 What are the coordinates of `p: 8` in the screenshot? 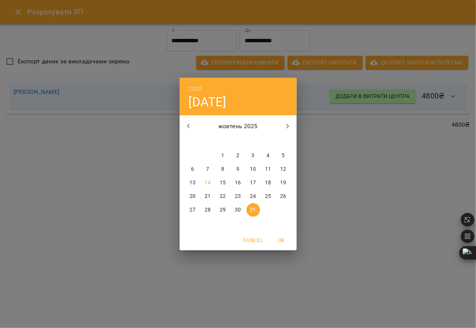 It's located at (223, 169).